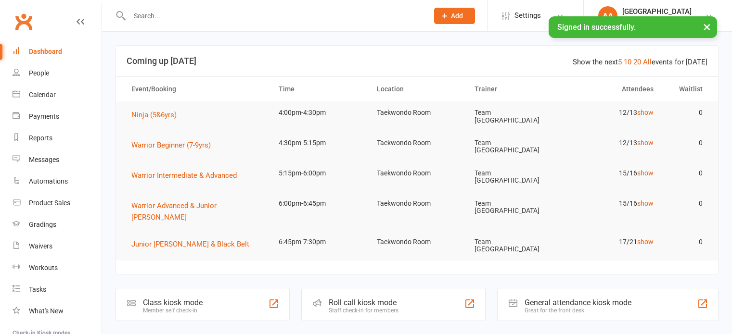  Describe the element at coordinates (515, 89) in the screenshot. I see `th: Trainer` at that location.